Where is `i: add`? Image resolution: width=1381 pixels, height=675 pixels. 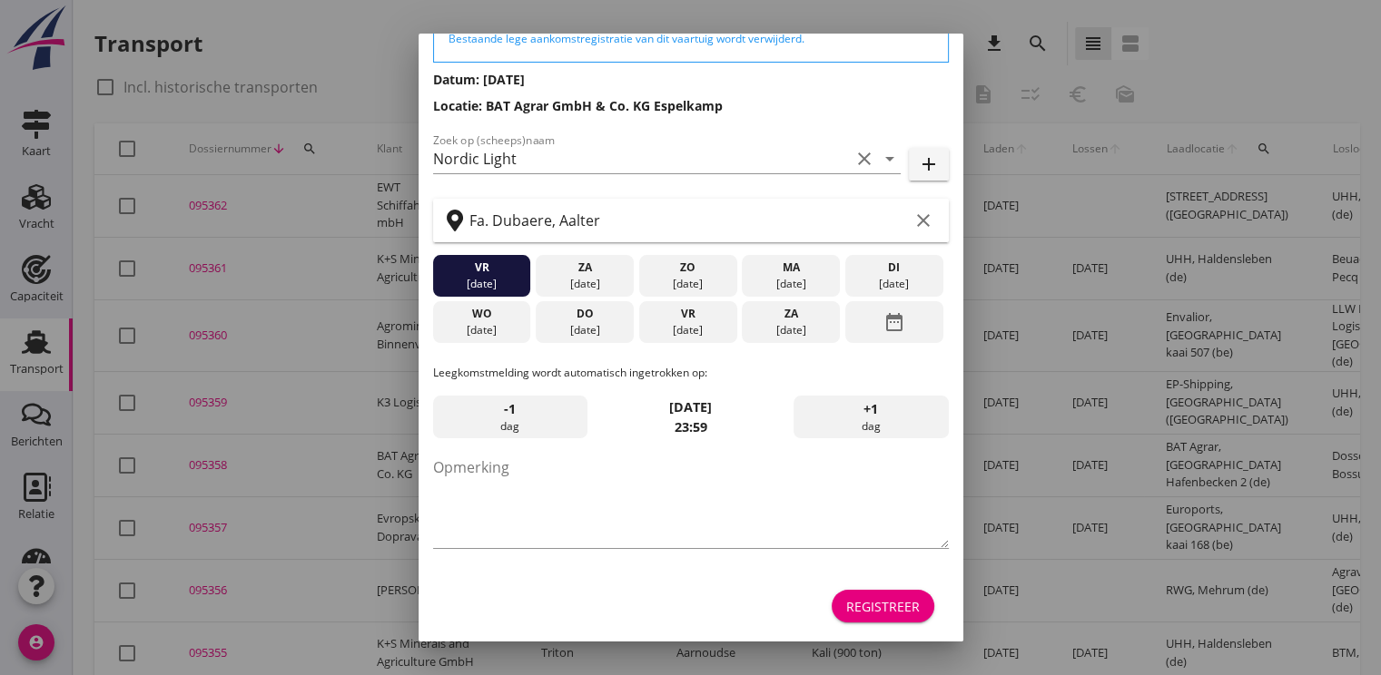
i: add is located at coordinates (929, 164).